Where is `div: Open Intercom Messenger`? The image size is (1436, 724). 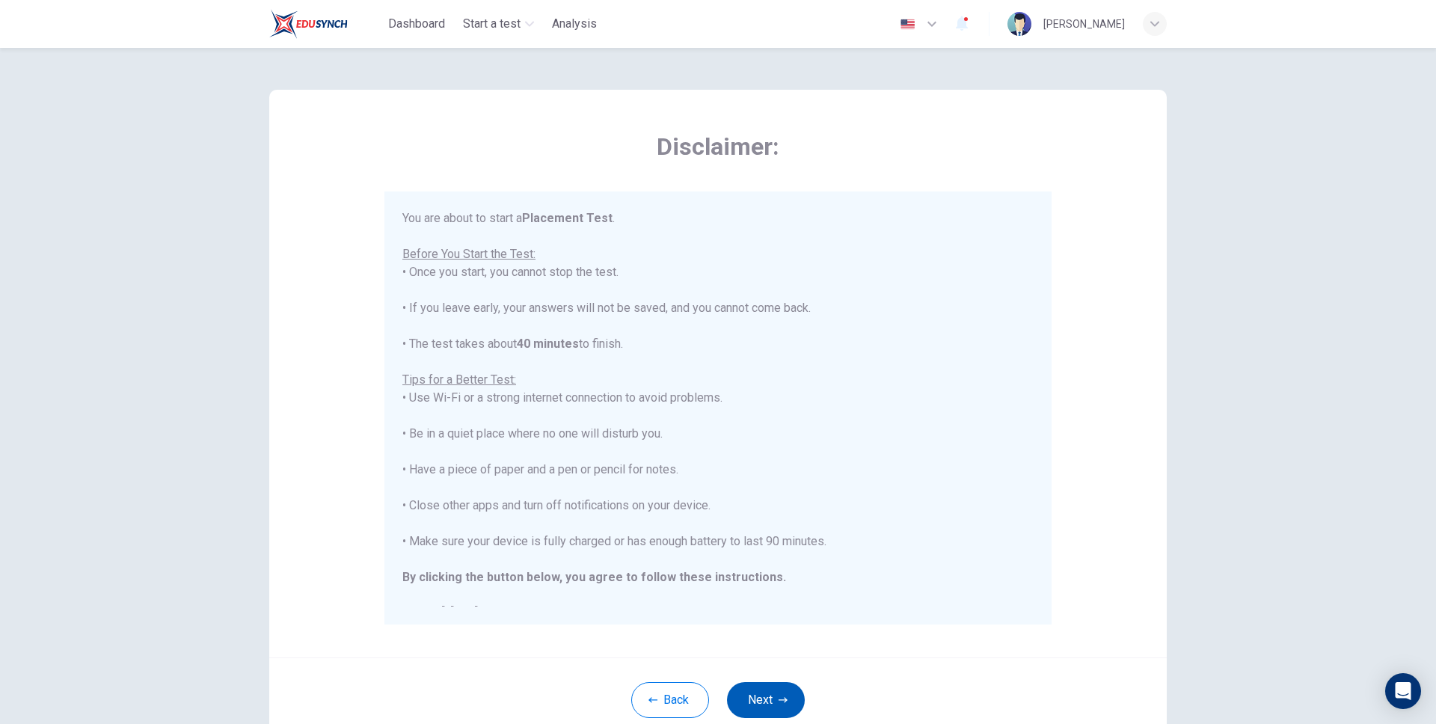 div: Open Intercom Messenger is located at coordinates (1403, 691).